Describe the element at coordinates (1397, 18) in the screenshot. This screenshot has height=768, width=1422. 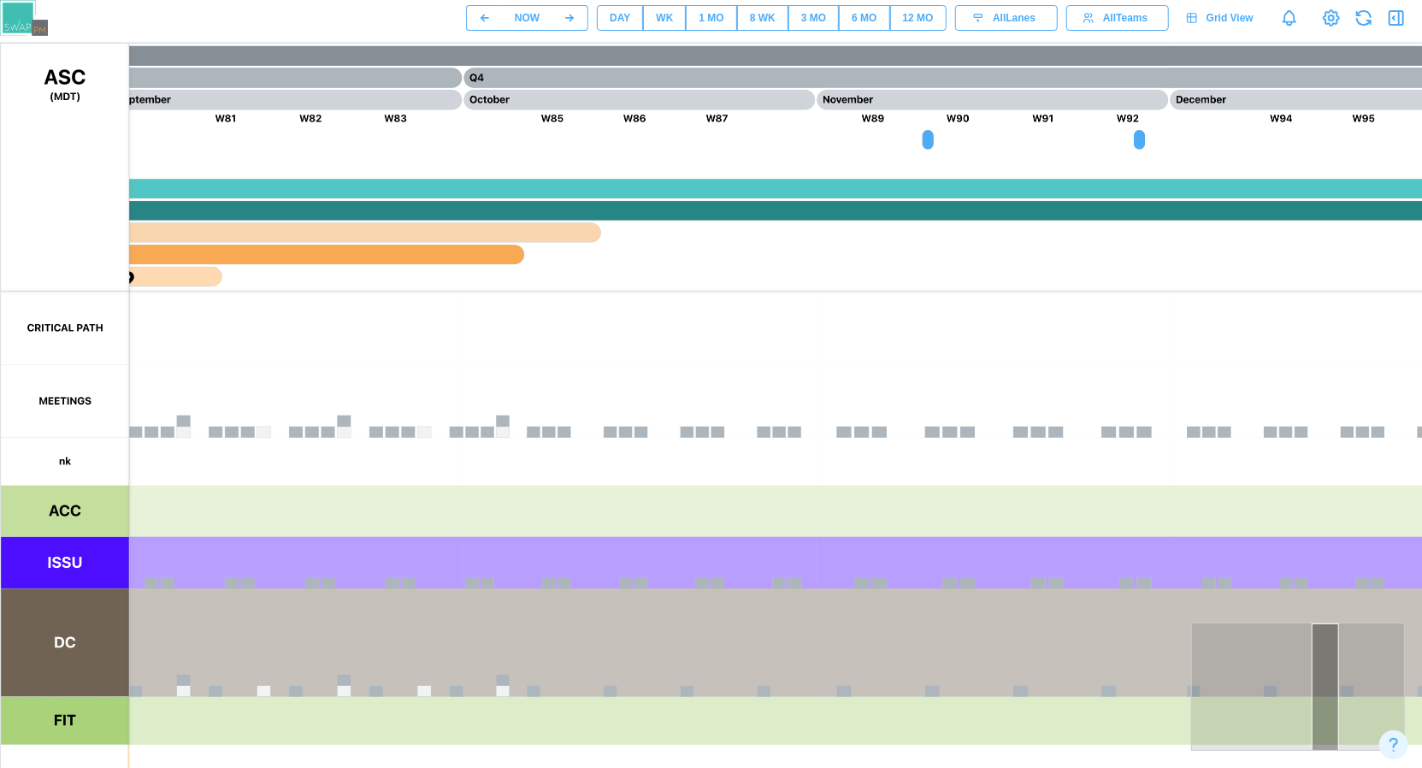
I see `button: Open Drawer` at that location.